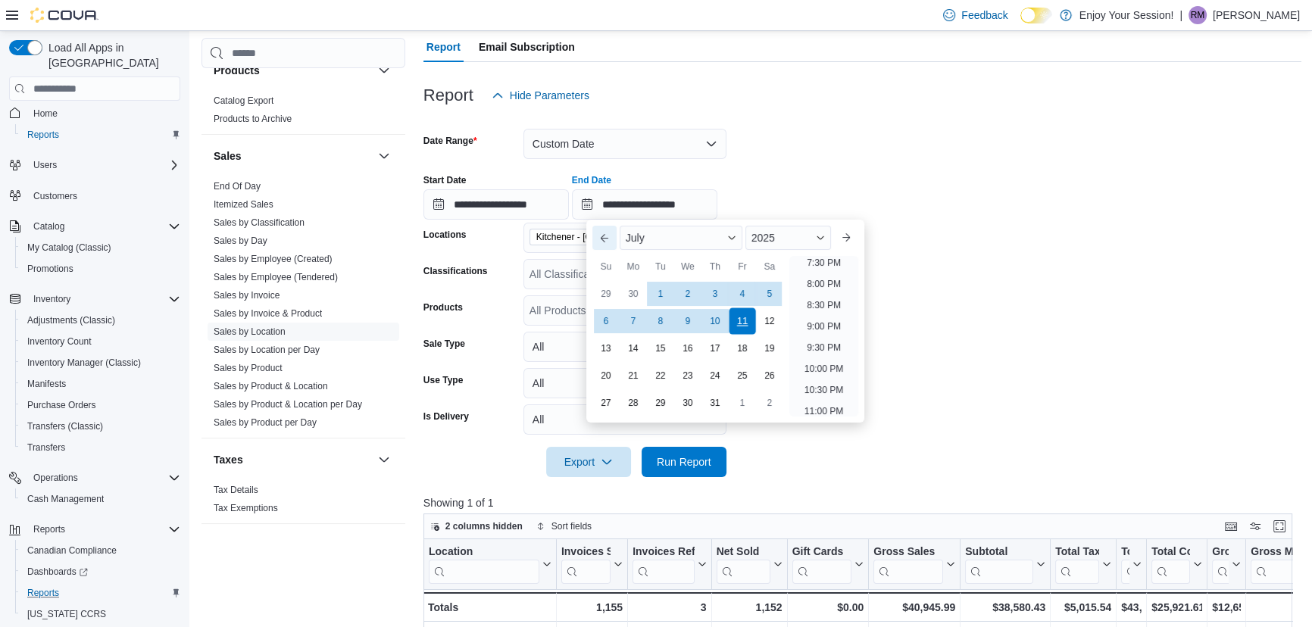 The width and height of the screenshot is (1312, 627). I want to click on button: Sales, so click(384, 156).